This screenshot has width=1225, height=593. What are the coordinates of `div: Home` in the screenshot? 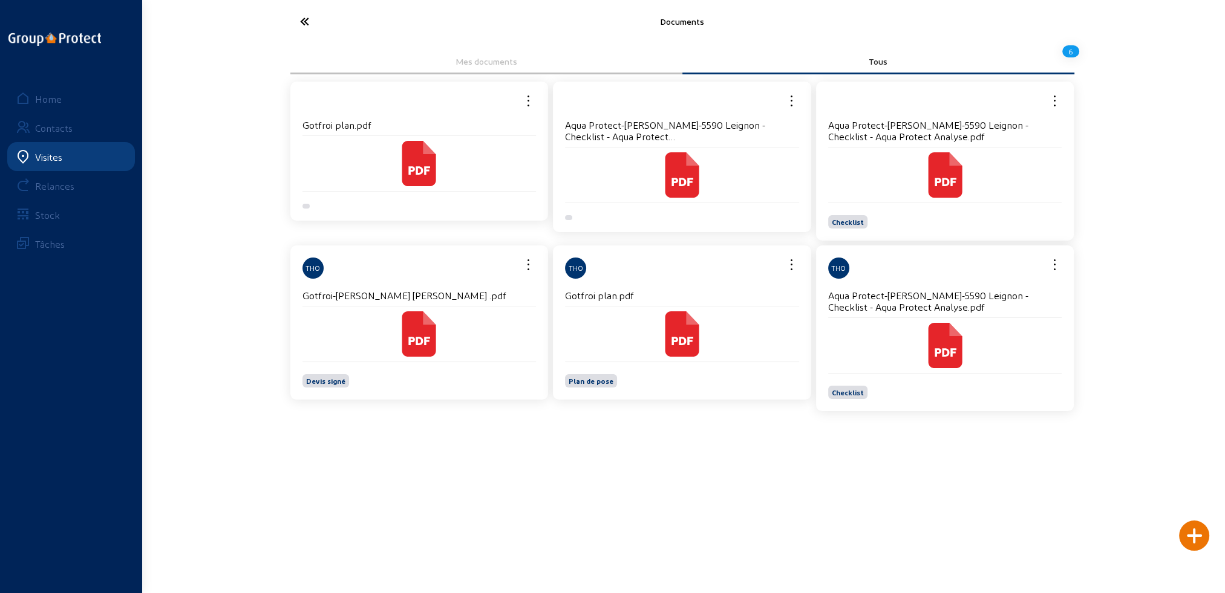 It's located at (48, 99).